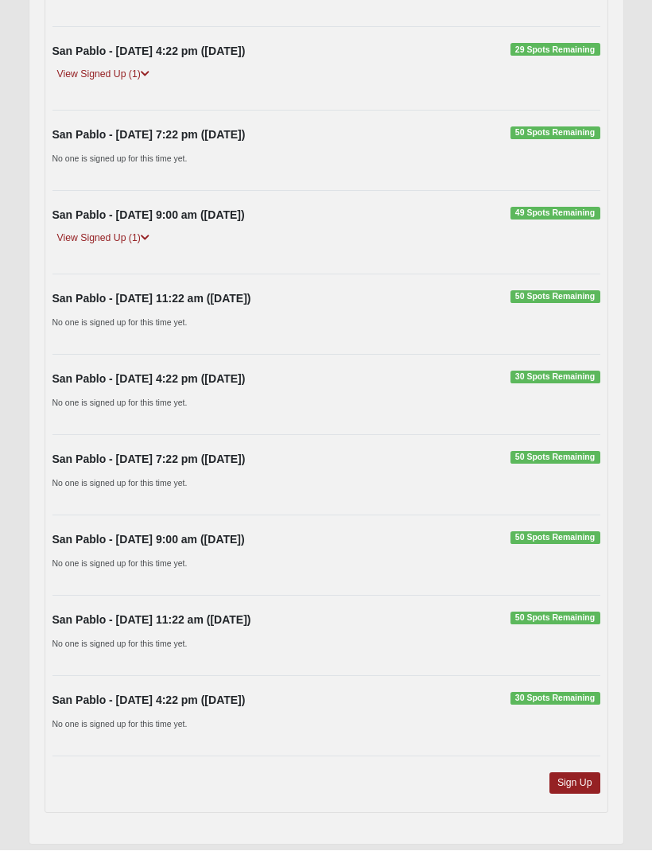 This screenshot has height=851, width=652. I want to click on a: Sign Up, so click(575, 783).